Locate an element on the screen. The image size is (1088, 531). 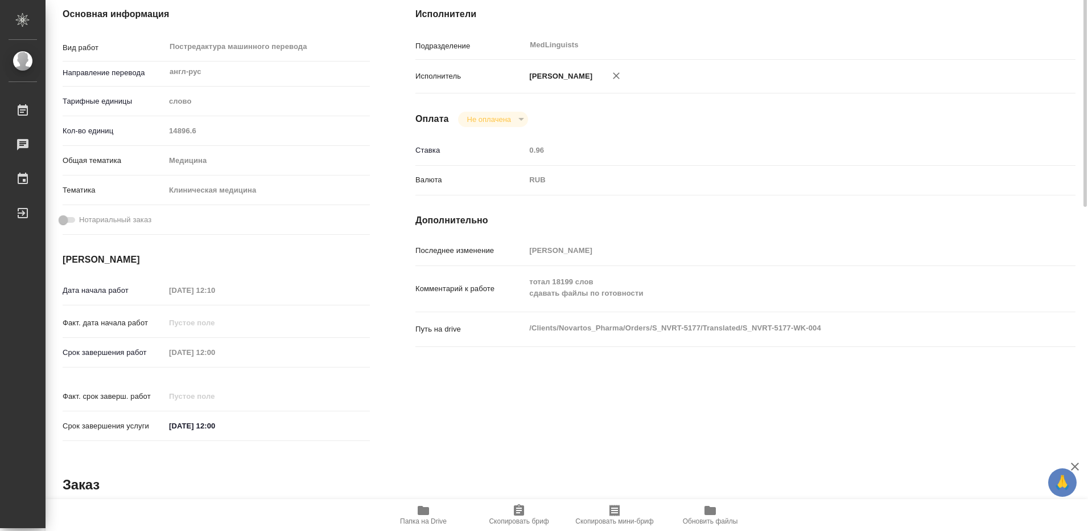
div: Медицина is located at coordinates (268, 161).